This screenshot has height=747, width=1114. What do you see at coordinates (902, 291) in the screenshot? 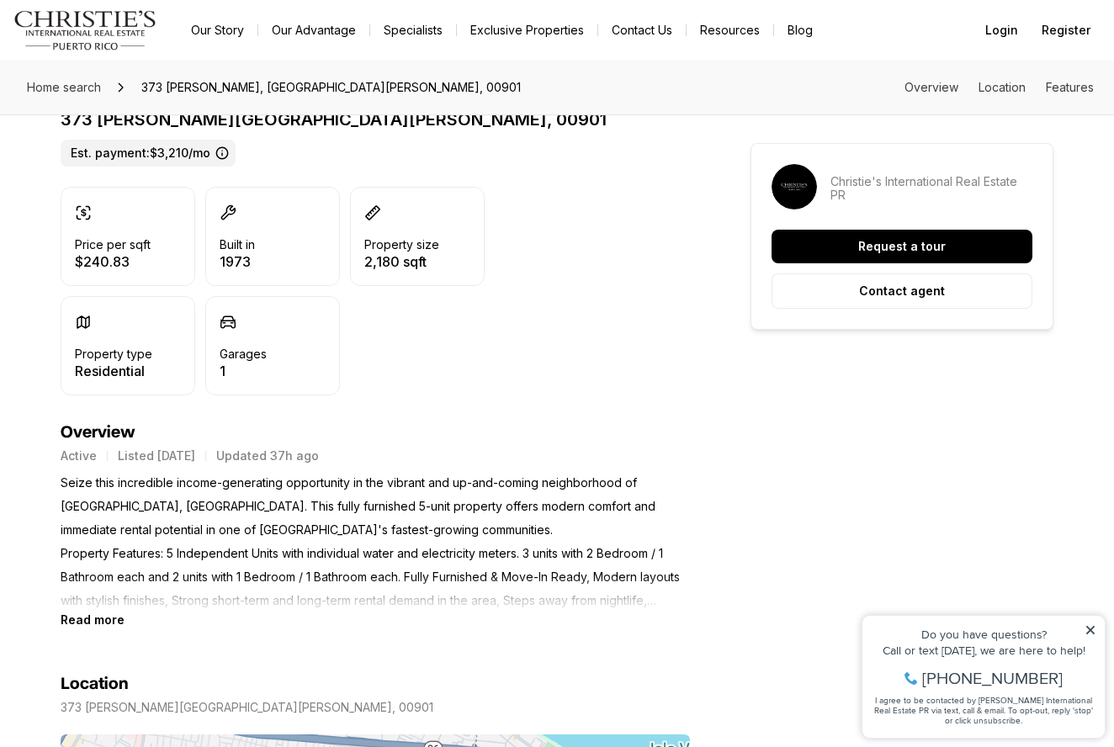
I see `p: Contact agent` at bounding box center [902, 291].